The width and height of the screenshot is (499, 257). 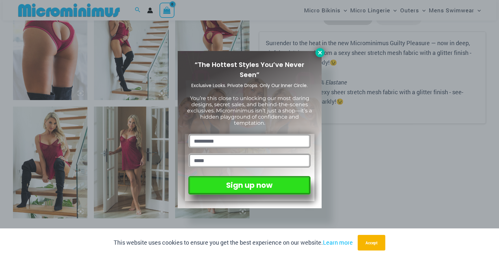 What do you see at coordinates (250, 85) in the screenshot?
I see `span: Exclusive Looks. Private Drops. Only Our Inner Circle.` at bounding box center [250, 85].